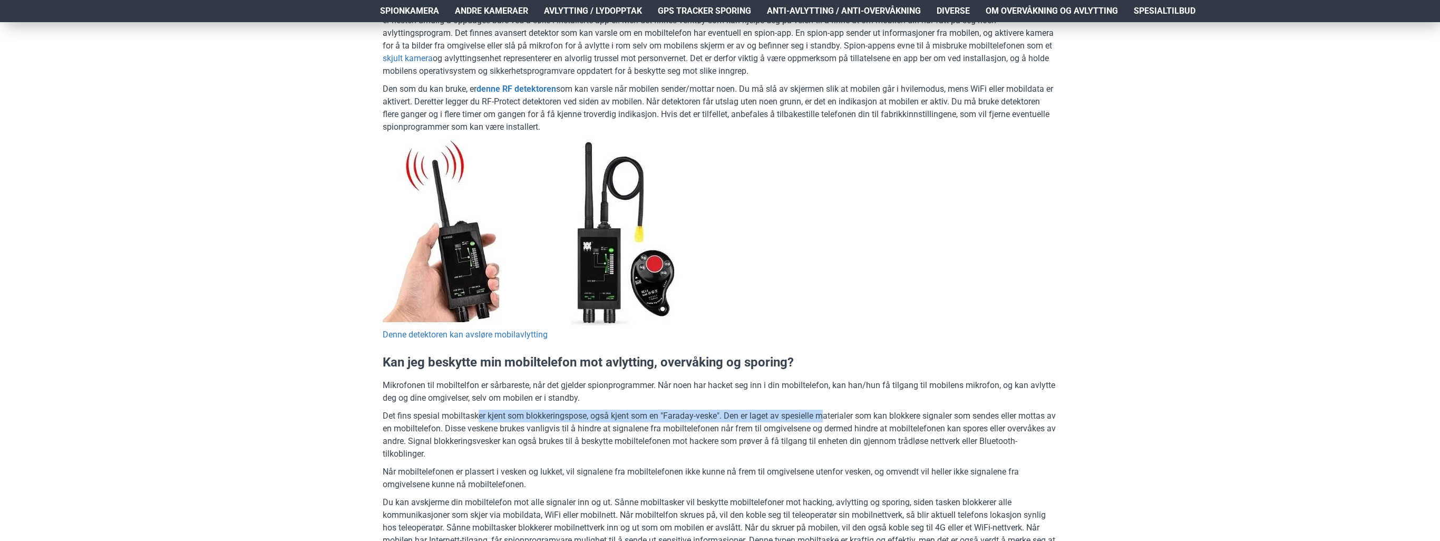 Image resolution: width=1440 pixels, height=541 pixels. Describe the element at coordinates (1164, 11) in the screenshot. I see `span: Spesialtilbud` at that location.